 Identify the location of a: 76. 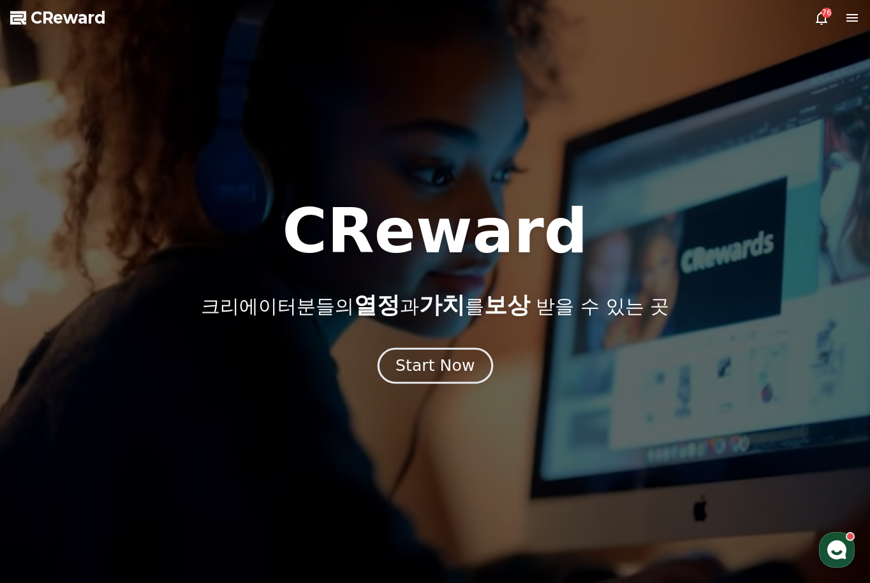
(821, 18).